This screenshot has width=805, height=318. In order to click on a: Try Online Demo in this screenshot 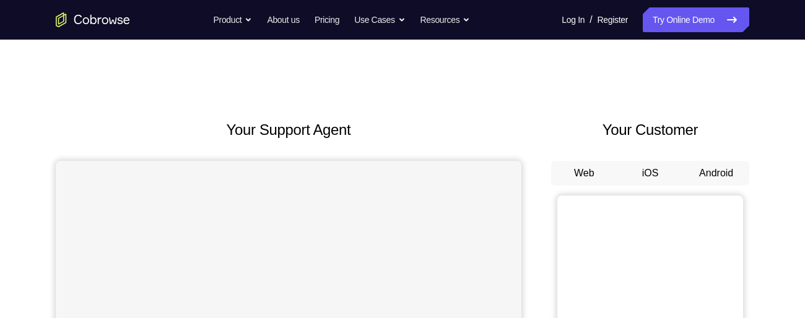, I will do `click(696, 20)`.